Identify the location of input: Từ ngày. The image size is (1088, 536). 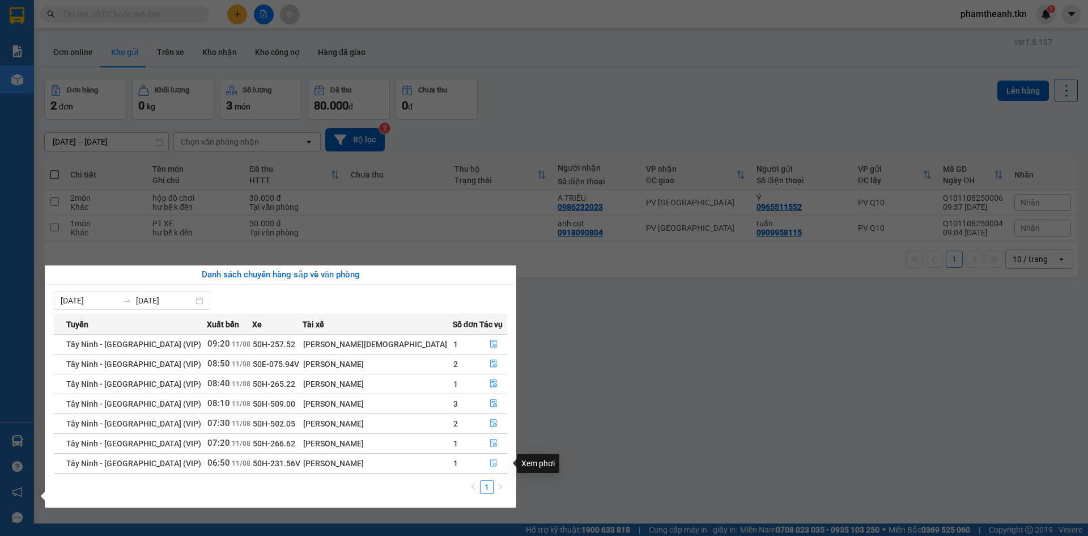
(89, 300).